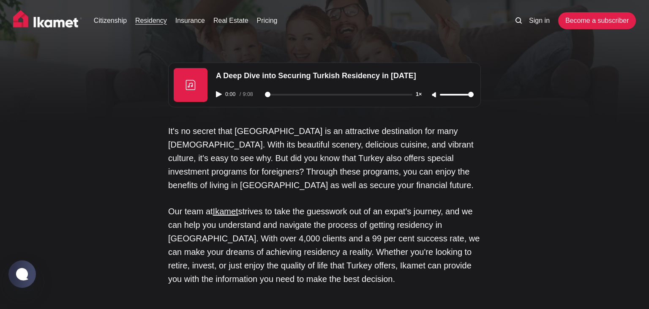 The image size is (649, 309). What do you see at coordinates (220, 94) in the screenshot?
I see `button: Play audio` at bounding box center [220, 94].